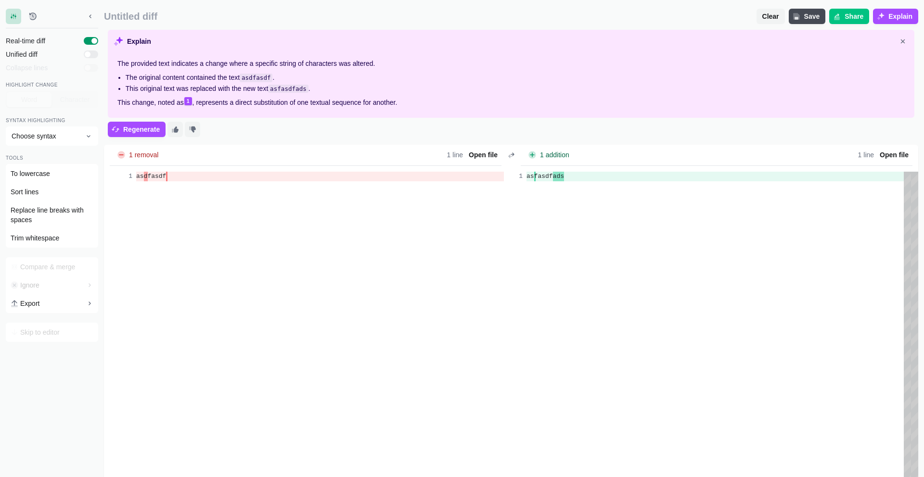 The image size is (924, 477). What do you see at coordinates (131, 41) in the screenshot?
I see `h2: Explain` at bounding box center [131, 41].